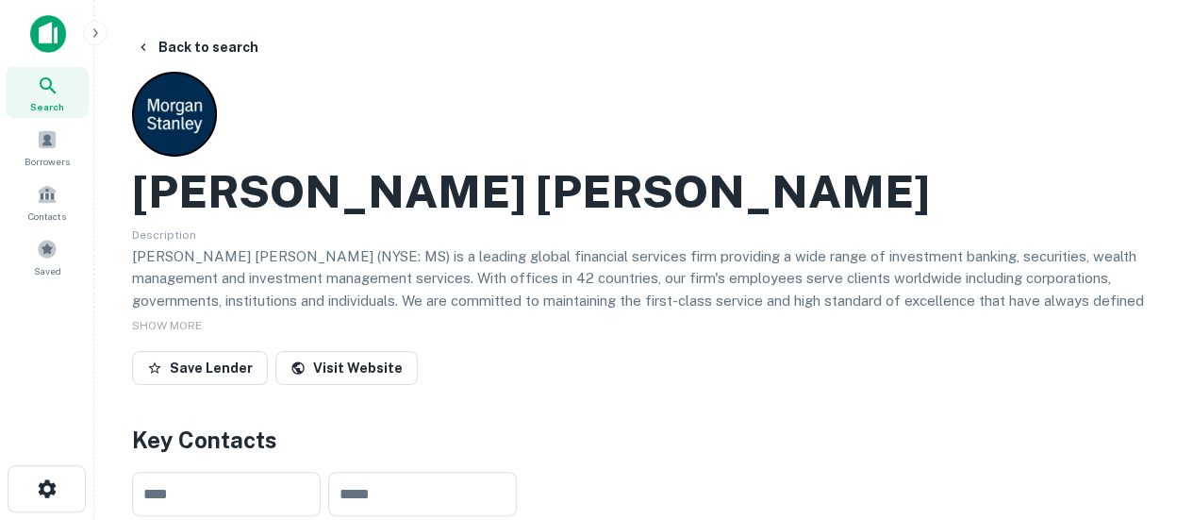 The height and width of the screenshot is (520, 1193). Describe the element at coordinates (47, 92) in the screenshot. I see `div: Search` at that location.